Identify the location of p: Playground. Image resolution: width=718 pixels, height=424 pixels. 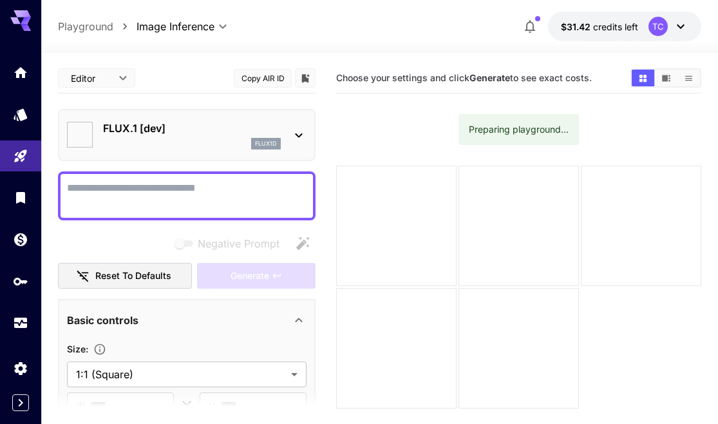
(86, 26).